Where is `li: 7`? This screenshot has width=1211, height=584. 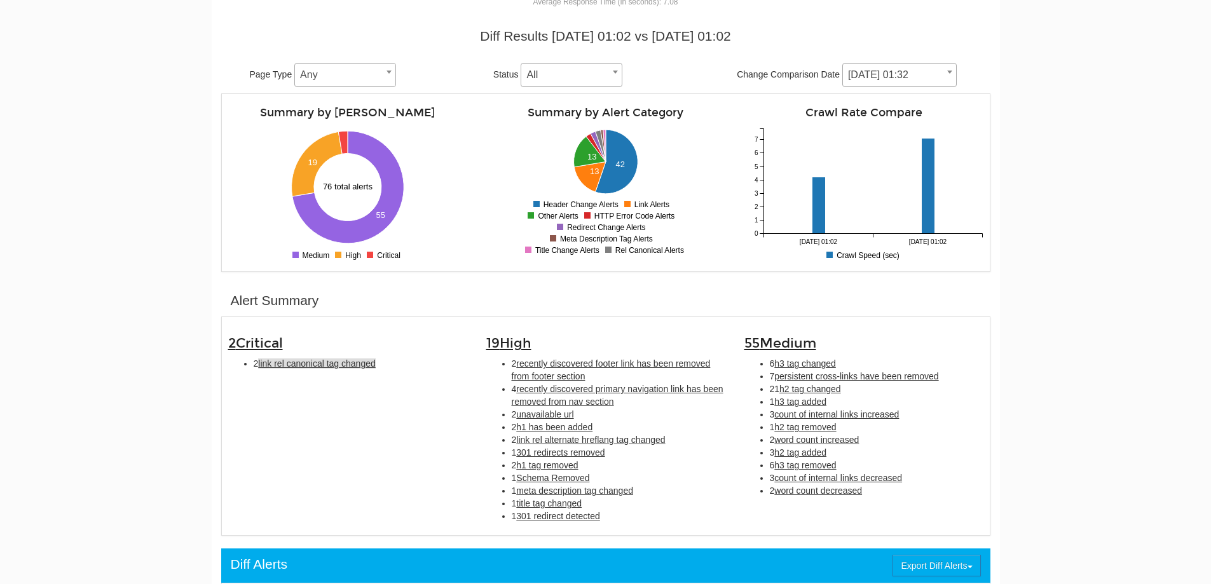 li: 7 is located at coordinates (877, 376).